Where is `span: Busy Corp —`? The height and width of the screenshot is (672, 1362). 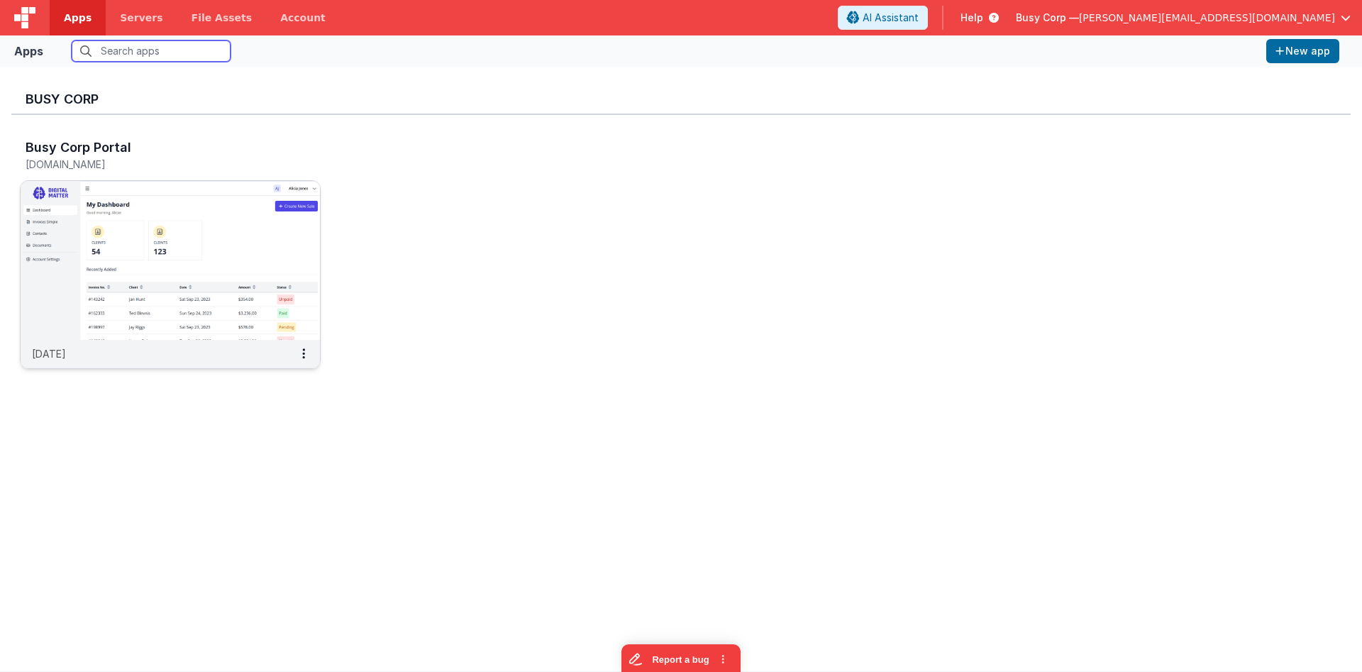
span: Busy Corp — is located at coordinates (1047, 18).